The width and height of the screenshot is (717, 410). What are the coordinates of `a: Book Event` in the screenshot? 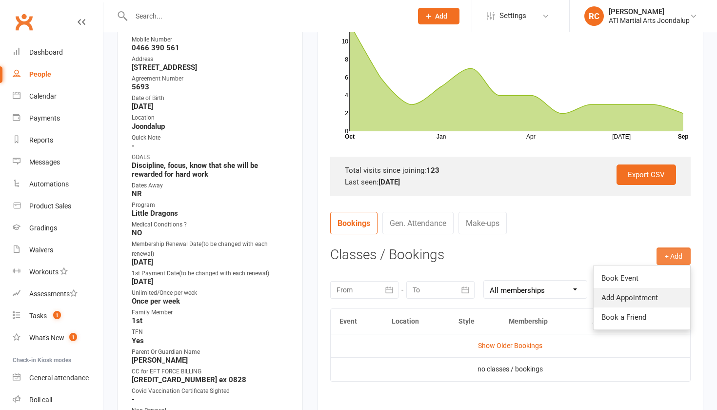 It's located at (642, 278).